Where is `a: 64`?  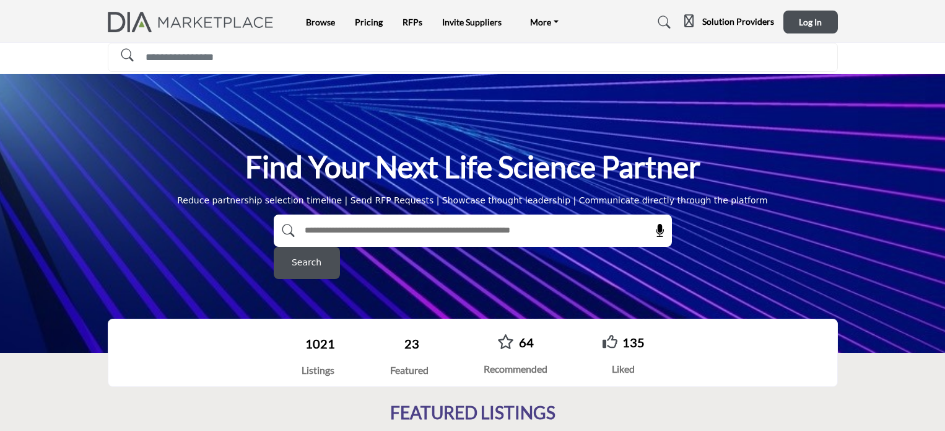
a: 64 is located at coordinates (527, 342).